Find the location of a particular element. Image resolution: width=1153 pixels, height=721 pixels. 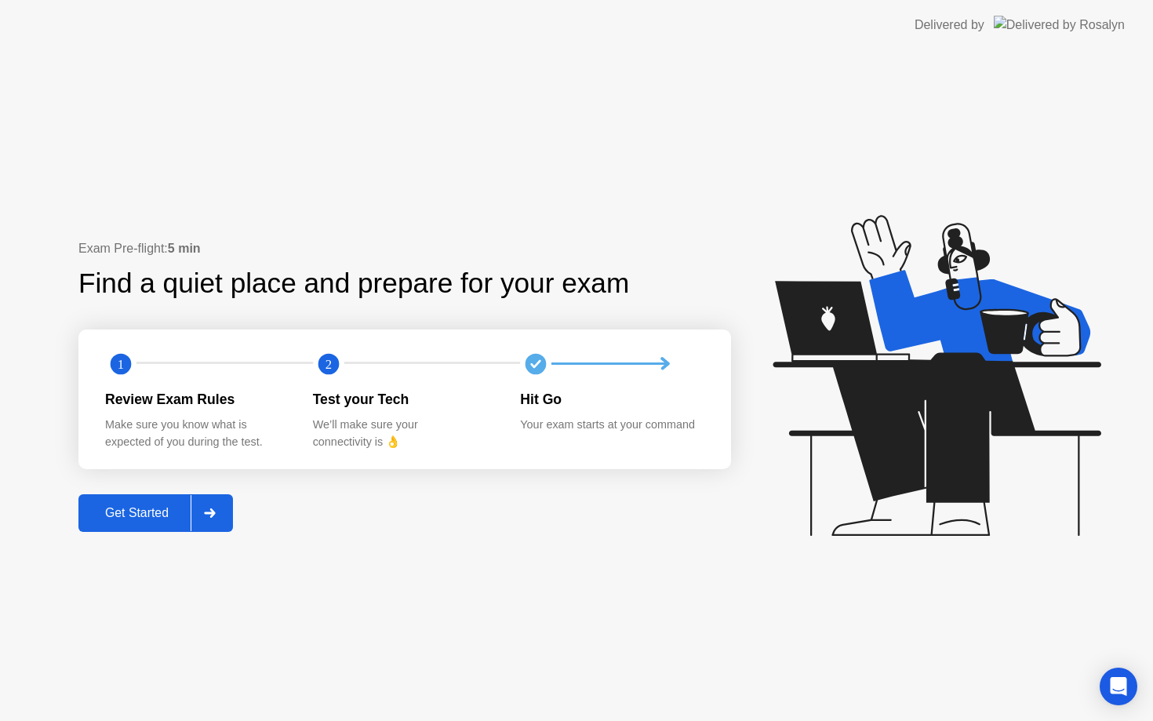

b: 5 min is located at coordinates (184, 248).